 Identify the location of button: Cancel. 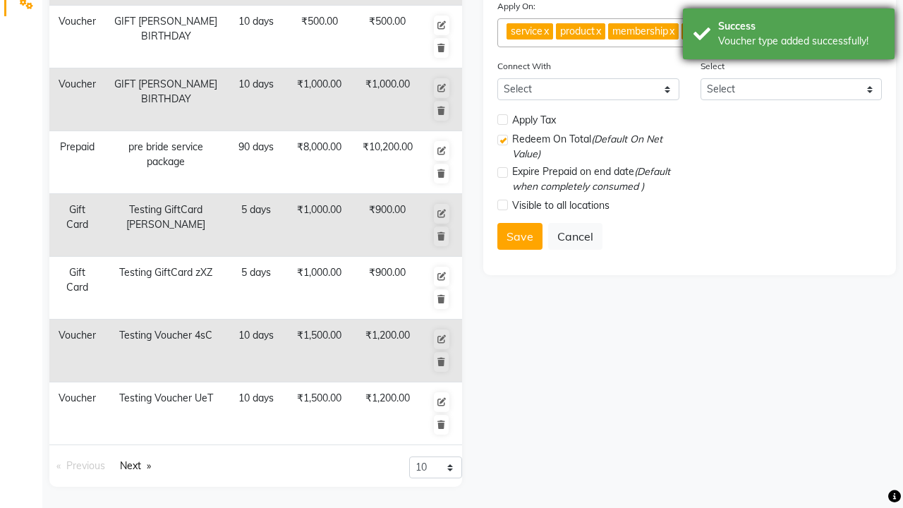
(575, 236).